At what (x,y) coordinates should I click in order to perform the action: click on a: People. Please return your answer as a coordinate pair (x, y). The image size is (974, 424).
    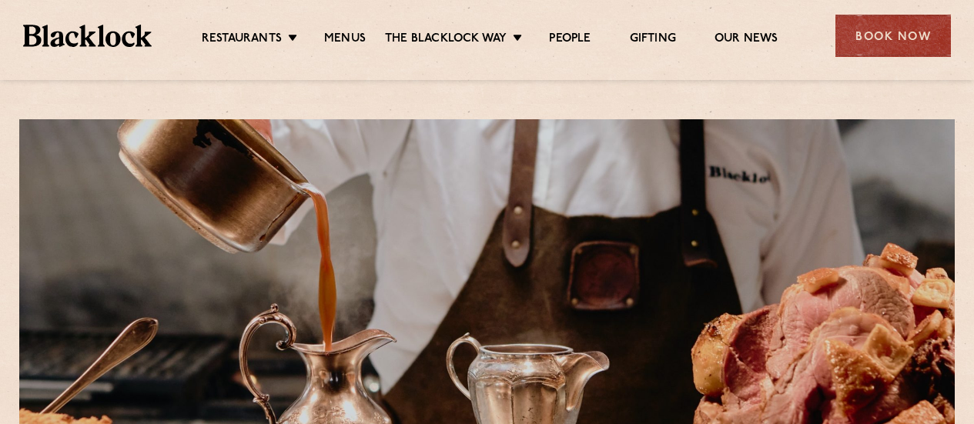
    Looking at the image, I should click on (570, 40).